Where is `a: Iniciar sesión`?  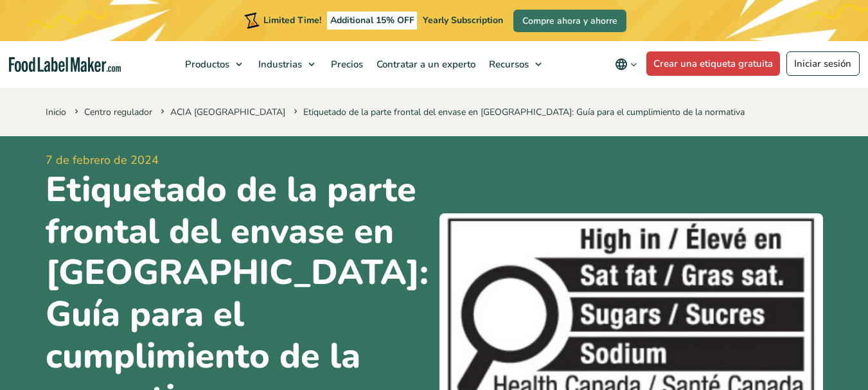
a: Iniciar sesión is located at coordinates (823, 64).